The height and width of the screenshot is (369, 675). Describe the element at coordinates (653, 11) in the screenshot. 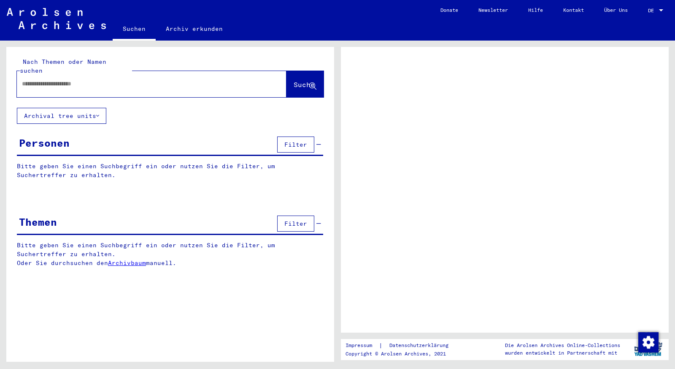

I see `span: DE` at that location.